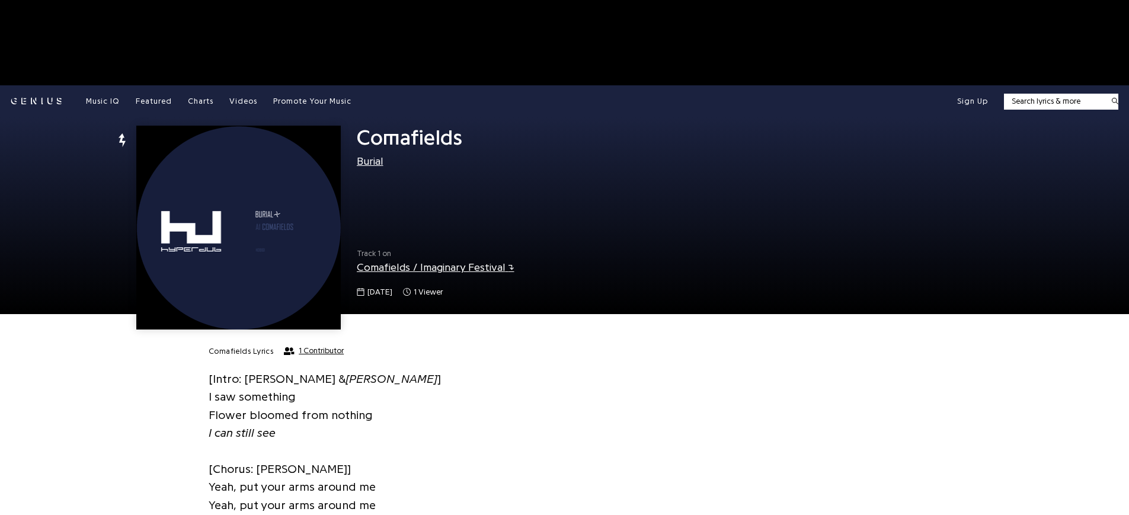 This screenshot has width=1129, height=515. I want to click on input: Search lyrics & more, so click(1053, 101).